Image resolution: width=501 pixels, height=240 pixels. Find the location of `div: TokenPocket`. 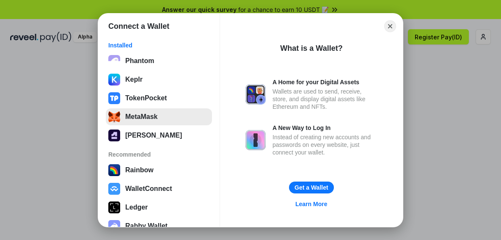

div: TokenPocket is located at coordinates (146, 98).